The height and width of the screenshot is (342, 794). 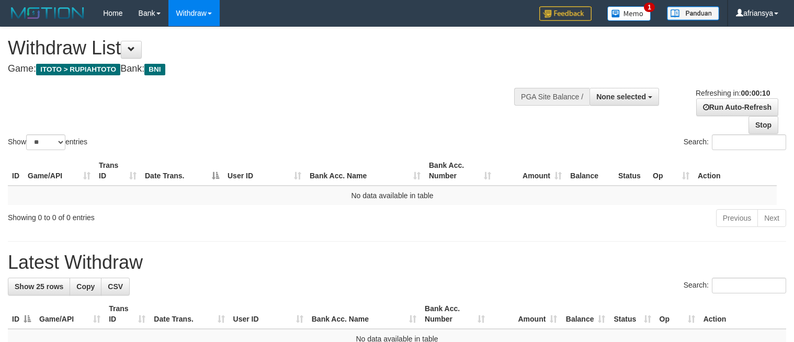 What do you see at coordinates (182, 171) in the screenshot?
I see `th: Date Trans.: activate to sort column descending` at bounding box center [182, 171].